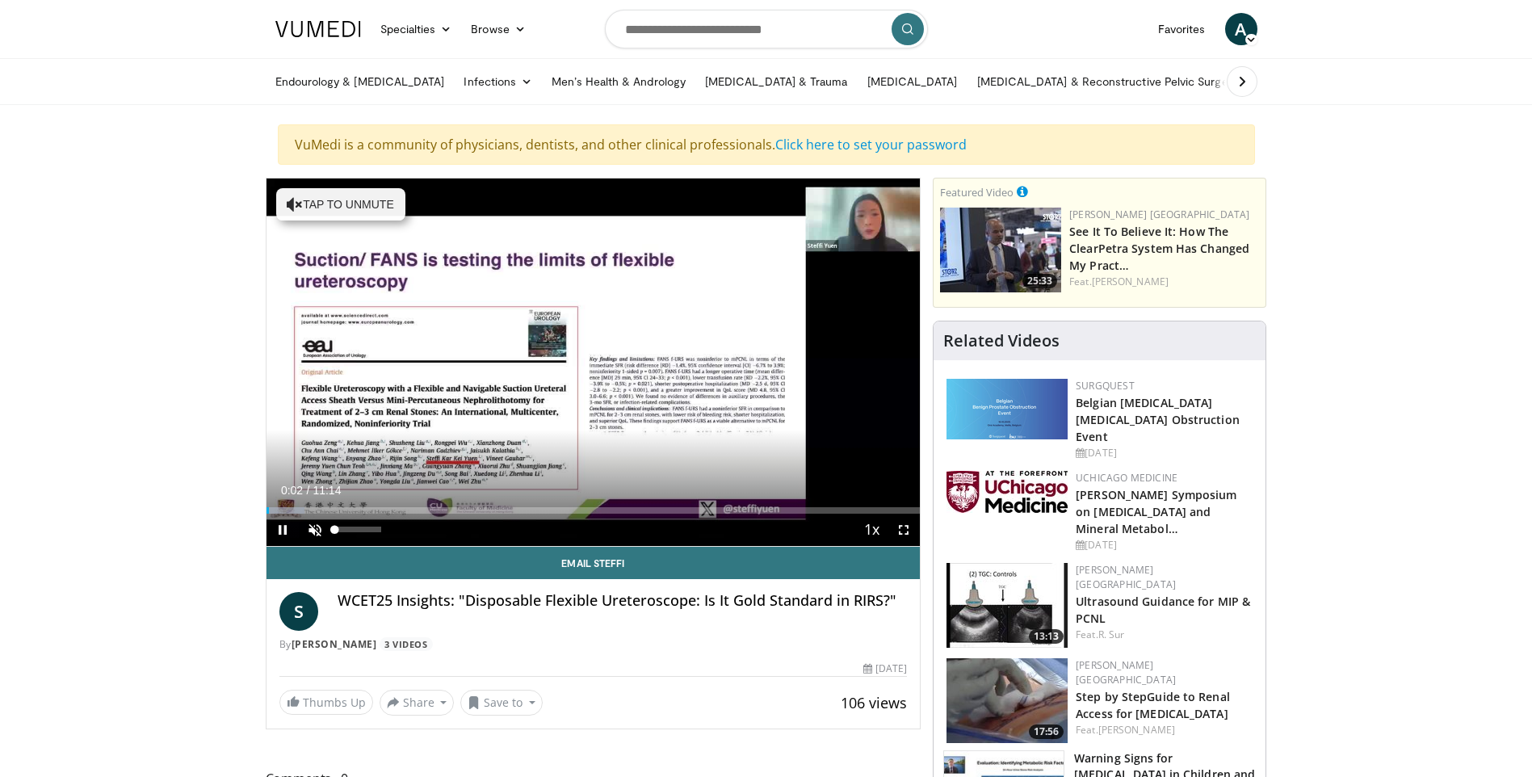 The width and height of the screenshot is (1532, 777). What do you see at coordinates (874, 703) in the screenshot?
I see `span: 106 views` at bounding box center [874, 703].